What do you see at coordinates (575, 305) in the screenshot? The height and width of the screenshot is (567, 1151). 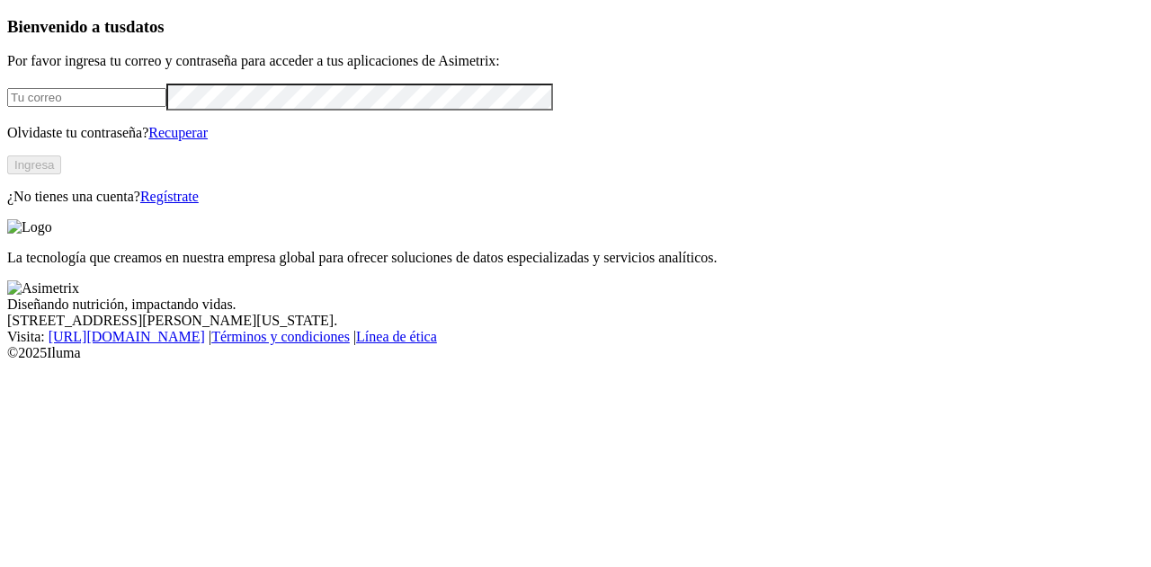 I see `div: Diseñando nutrición, impactando vidas.` at bounding box center [575, 305].